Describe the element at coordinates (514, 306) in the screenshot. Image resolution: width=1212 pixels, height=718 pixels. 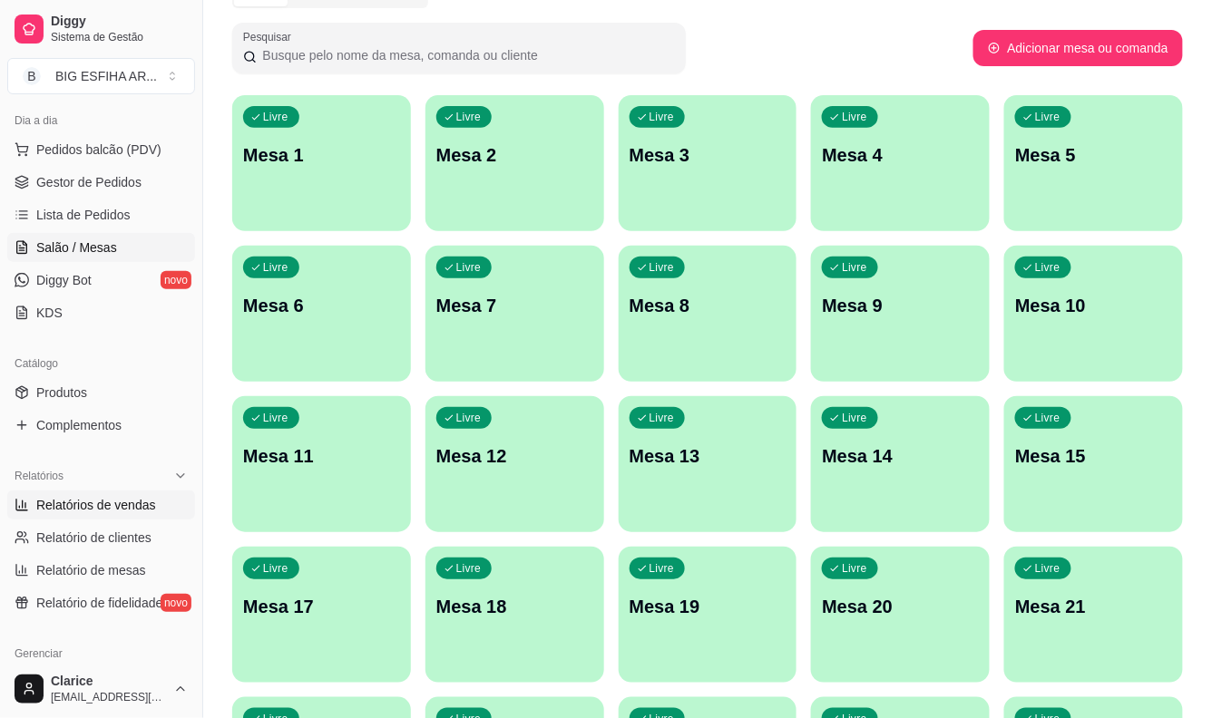
I see `p: Mesa 7` at that location.